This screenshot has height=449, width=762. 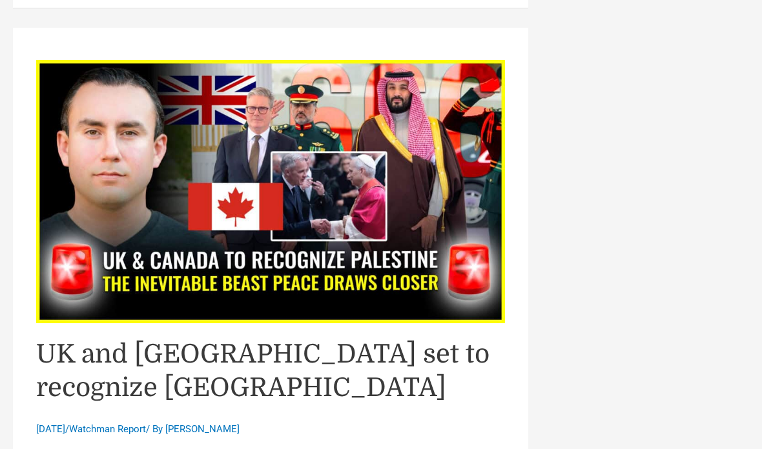 I want to click on a: Watchman Report, so click(x=107, y=430).